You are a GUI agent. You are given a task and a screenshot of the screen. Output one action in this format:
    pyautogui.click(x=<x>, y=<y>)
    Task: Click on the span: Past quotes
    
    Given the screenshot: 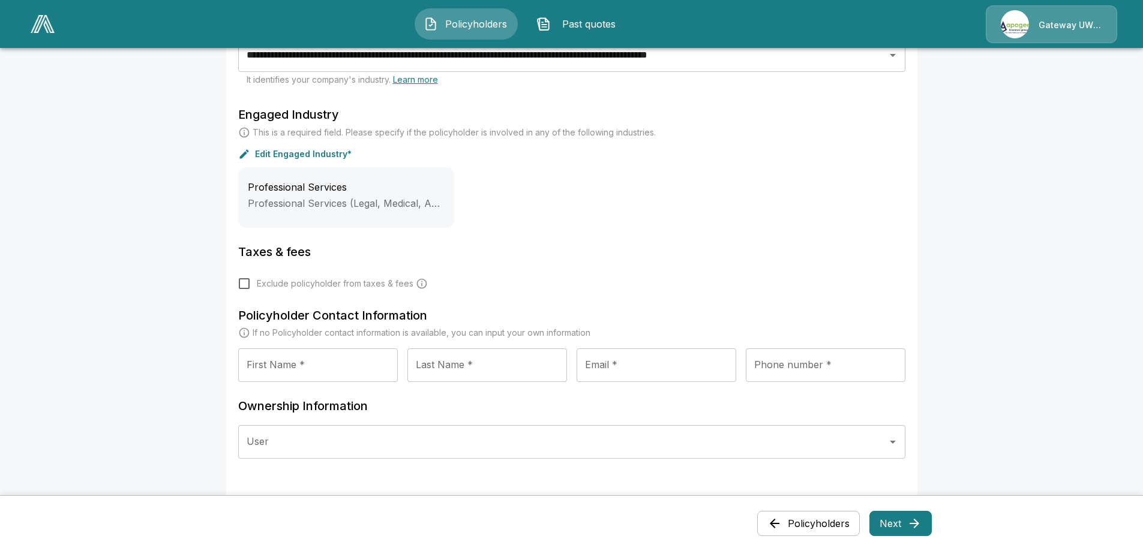 What is the action you would take?
    pyautogui.click(x=588, y=24)
    